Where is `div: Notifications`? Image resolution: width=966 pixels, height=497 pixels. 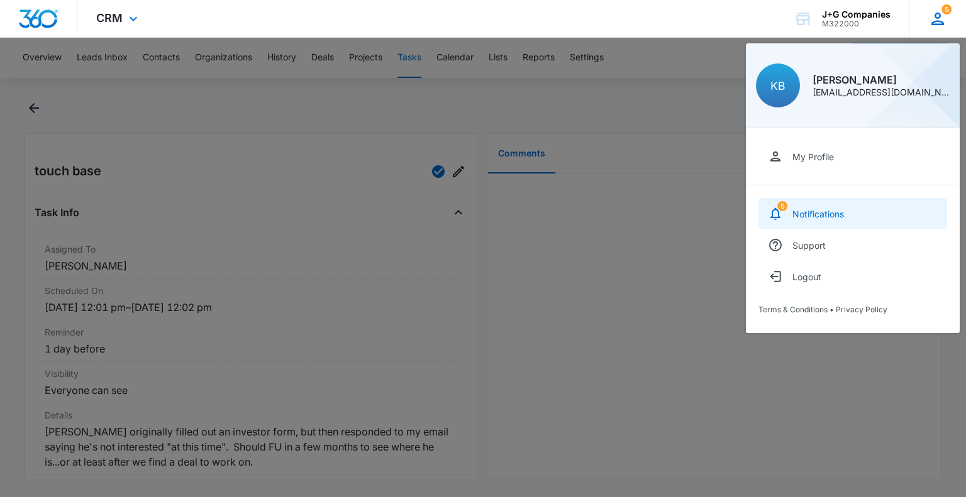
div: Notifications is located at coordinates (818, 214).